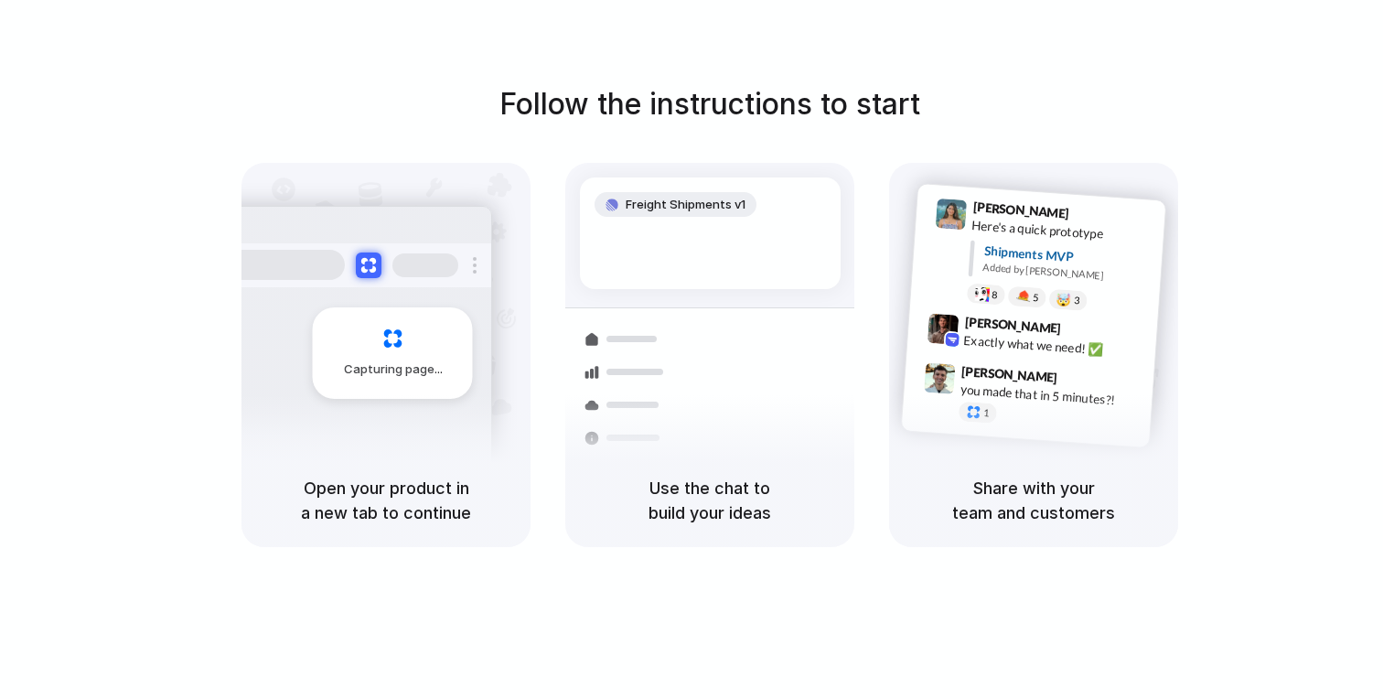  Describe the element at coordinates (994, 294) in the screenshot. I see `span: 8` at that location.